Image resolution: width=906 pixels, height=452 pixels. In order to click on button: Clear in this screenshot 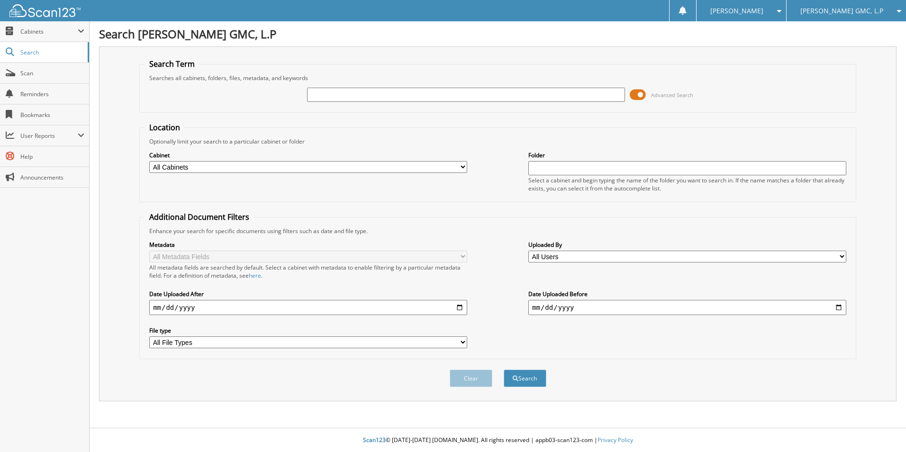, I will do `click(471, 378)`.